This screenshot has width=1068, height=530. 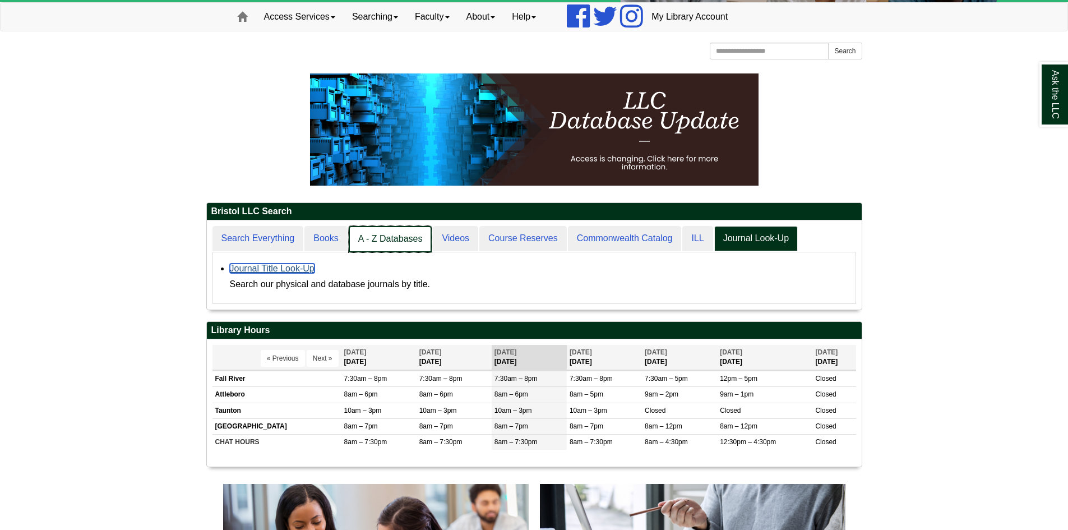 What do you see at coordinates (587, 394) in the screenshot?
I see `span: 8am – 5pm` at bounding box center [587, 394].